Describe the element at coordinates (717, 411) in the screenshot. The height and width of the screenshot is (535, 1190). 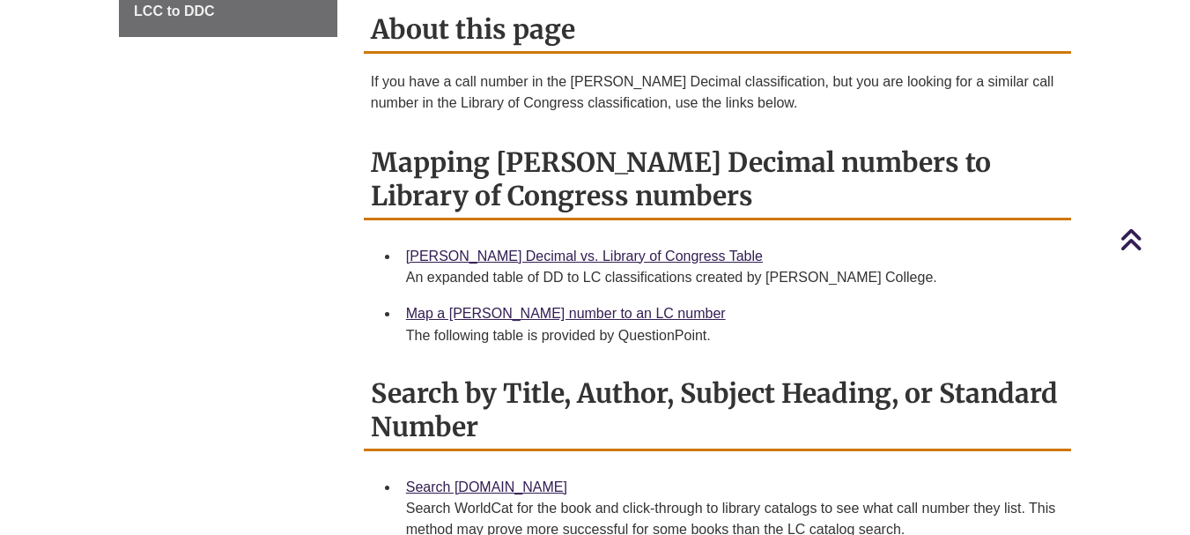
I see `h2: Search by Title, Author, Subject Heading, or Standard Number` at that location.